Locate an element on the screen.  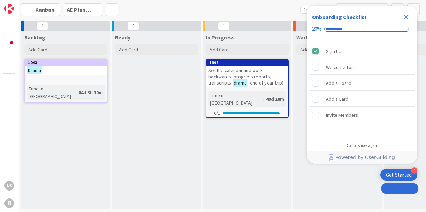
div: Checklist items is located at coordinates (362, 89).